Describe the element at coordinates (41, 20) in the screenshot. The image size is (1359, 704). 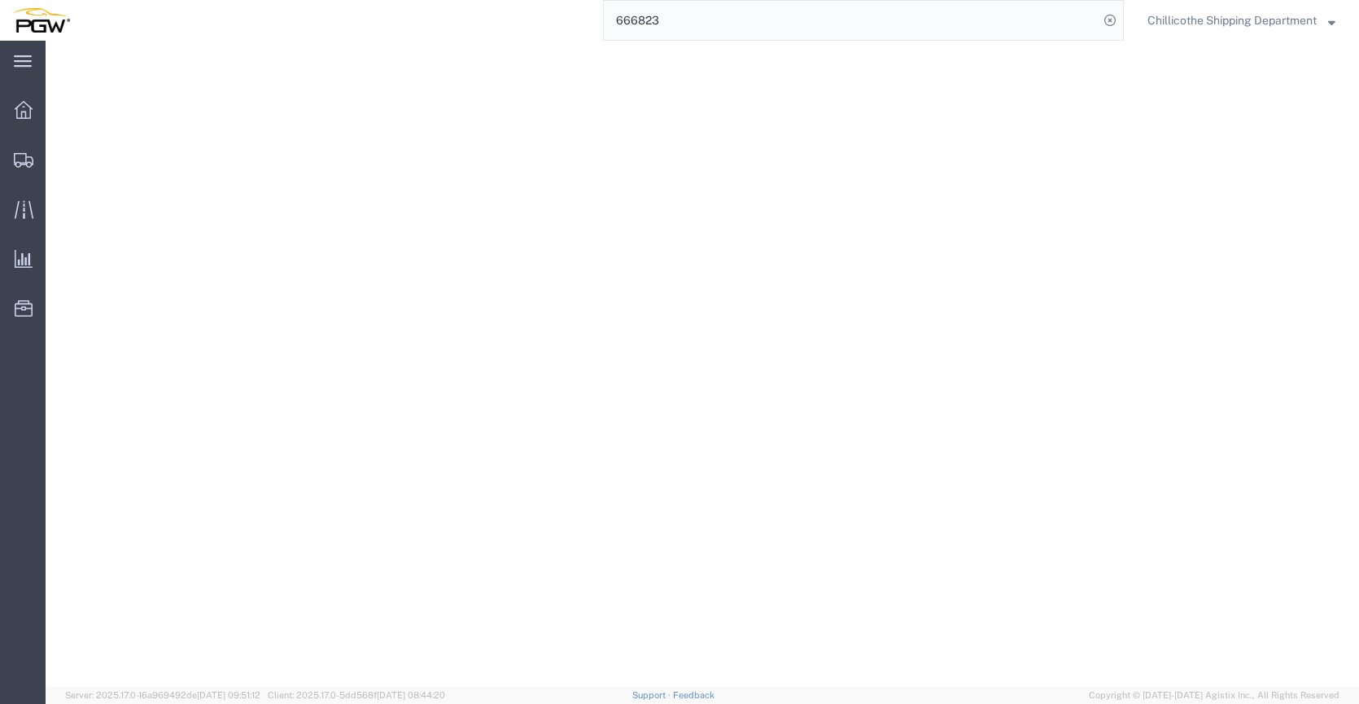
I see `img: logo` at that location.